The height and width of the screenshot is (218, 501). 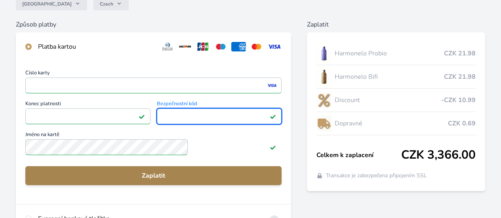 I want to click on img: discount-lo.png, so click(x=324, y=100).